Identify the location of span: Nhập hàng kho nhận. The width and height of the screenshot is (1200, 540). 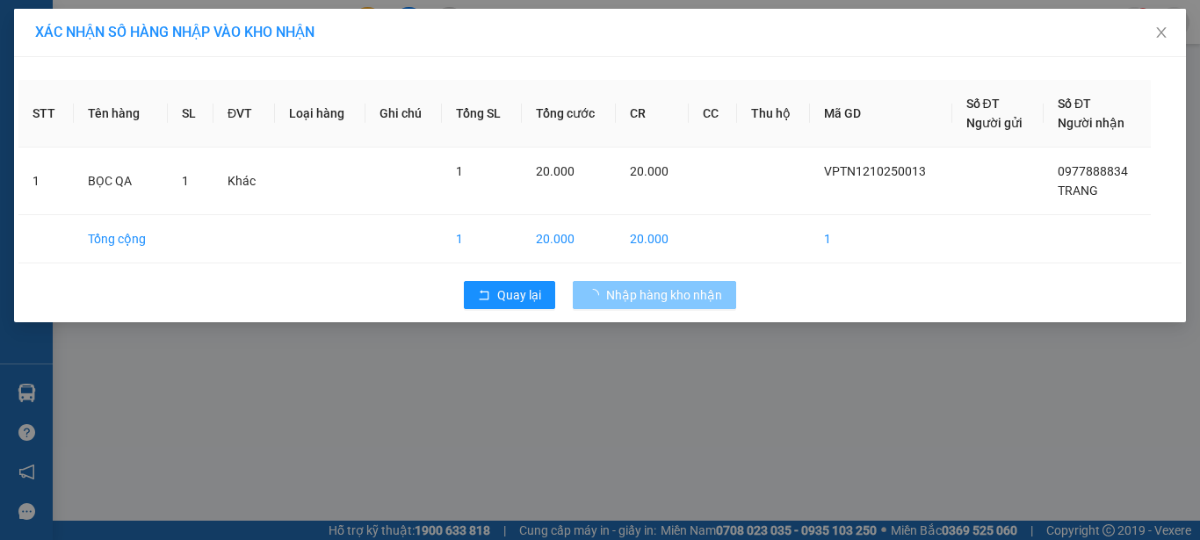
(664, 295).